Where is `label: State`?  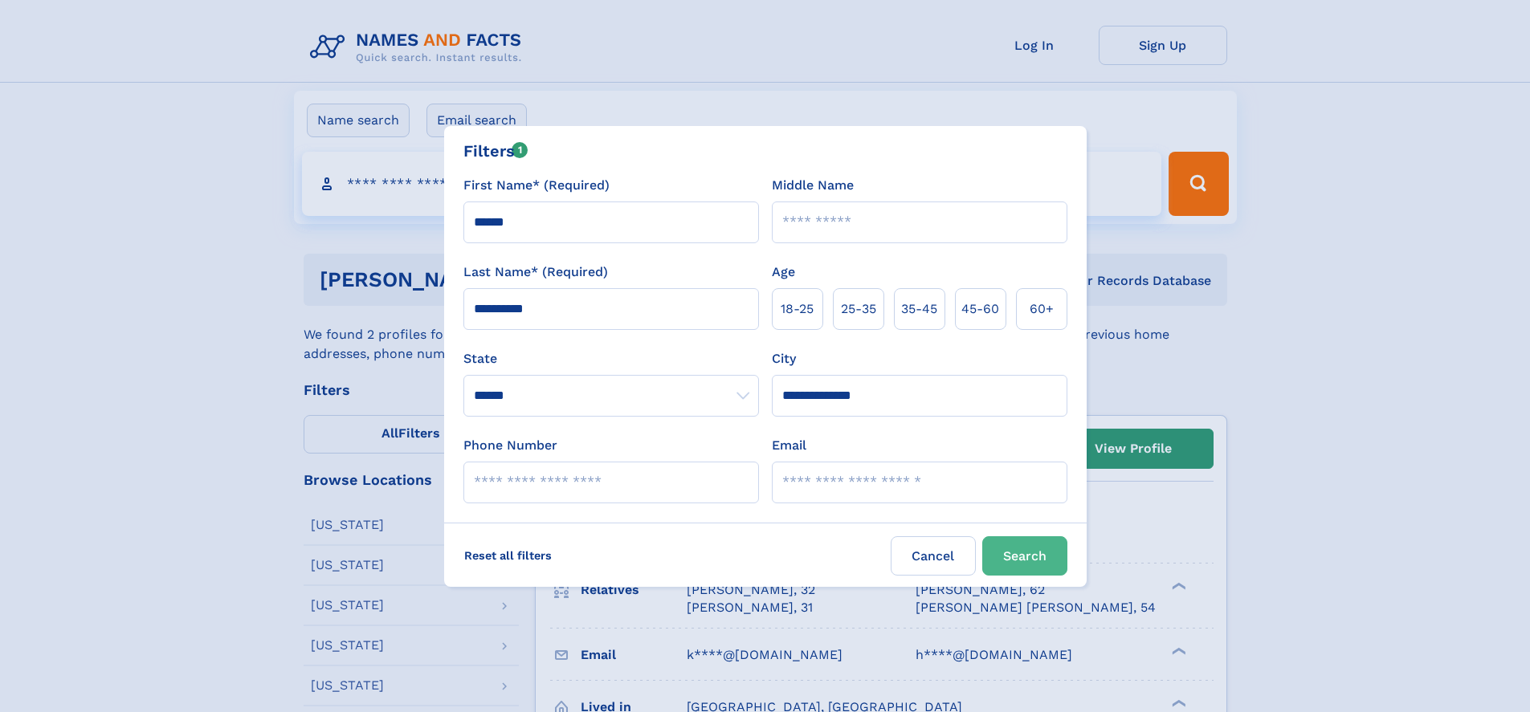
label: State is located at coordinates (611, 359).